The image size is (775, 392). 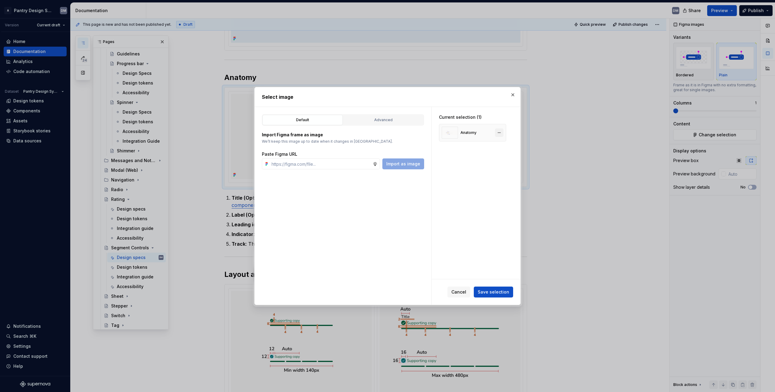 I want to click on span: Save selection, so click(x=494, y=292).